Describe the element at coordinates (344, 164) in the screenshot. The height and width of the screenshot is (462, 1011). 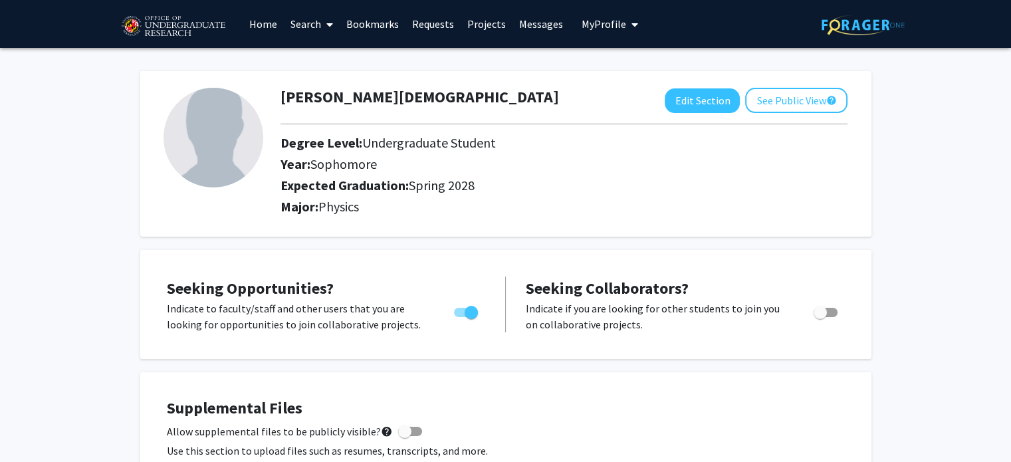
I see `span: Sophomore` at that location.